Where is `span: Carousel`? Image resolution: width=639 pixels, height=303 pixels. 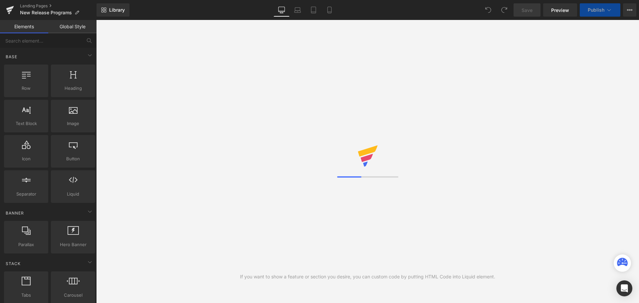 span: Carousel is located at coordinates (73, 295).